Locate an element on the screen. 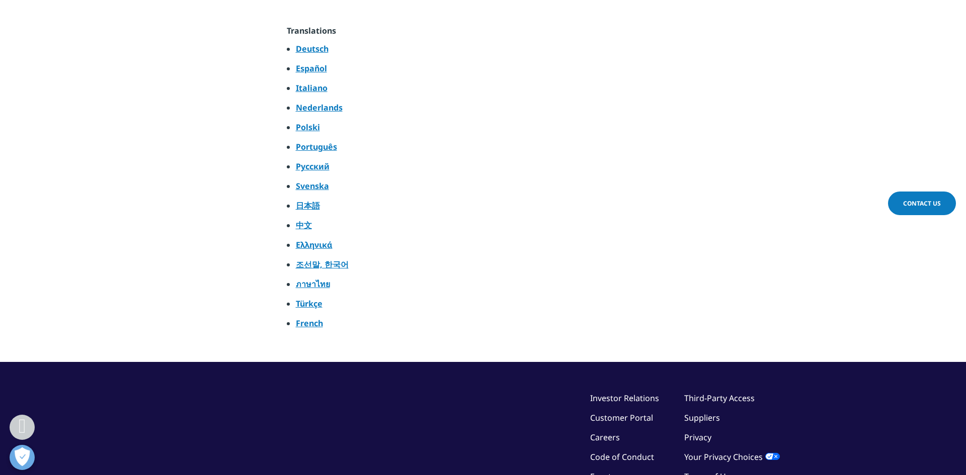 This screenshot has width=966, height=475. strong: 日本語 is located at coordinates (308, 206).